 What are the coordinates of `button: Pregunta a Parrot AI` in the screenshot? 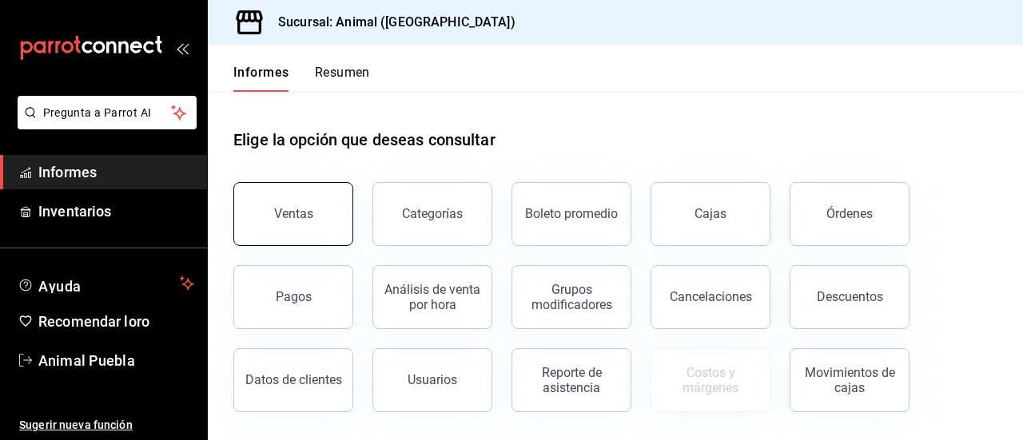 It's located at (107, 113).